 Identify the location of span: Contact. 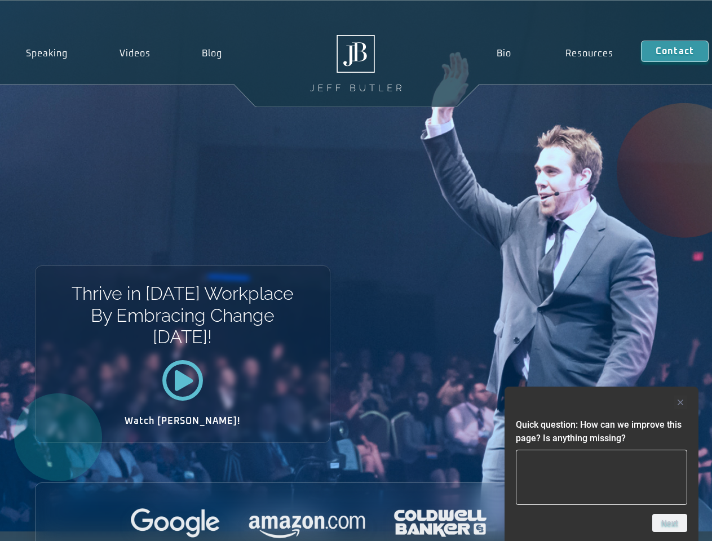
(675, 51).